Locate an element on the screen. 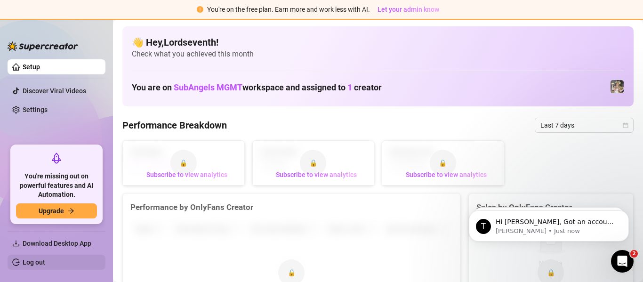  img: logo-BBDzfeDw.svg is located at coordinates (43, 46).